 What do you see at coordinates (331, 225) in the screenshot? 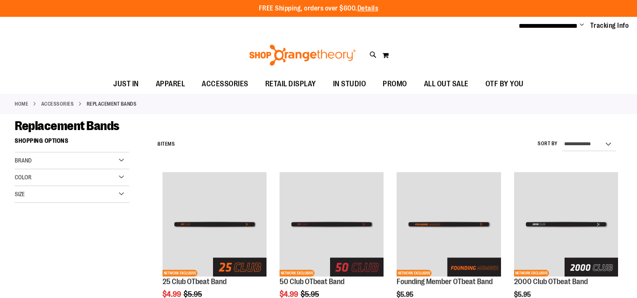
I see `a: Main View of 2024 50 Club OTBeat BandNETWORK EXCLUSIVE` at bounding box center [331, 225].